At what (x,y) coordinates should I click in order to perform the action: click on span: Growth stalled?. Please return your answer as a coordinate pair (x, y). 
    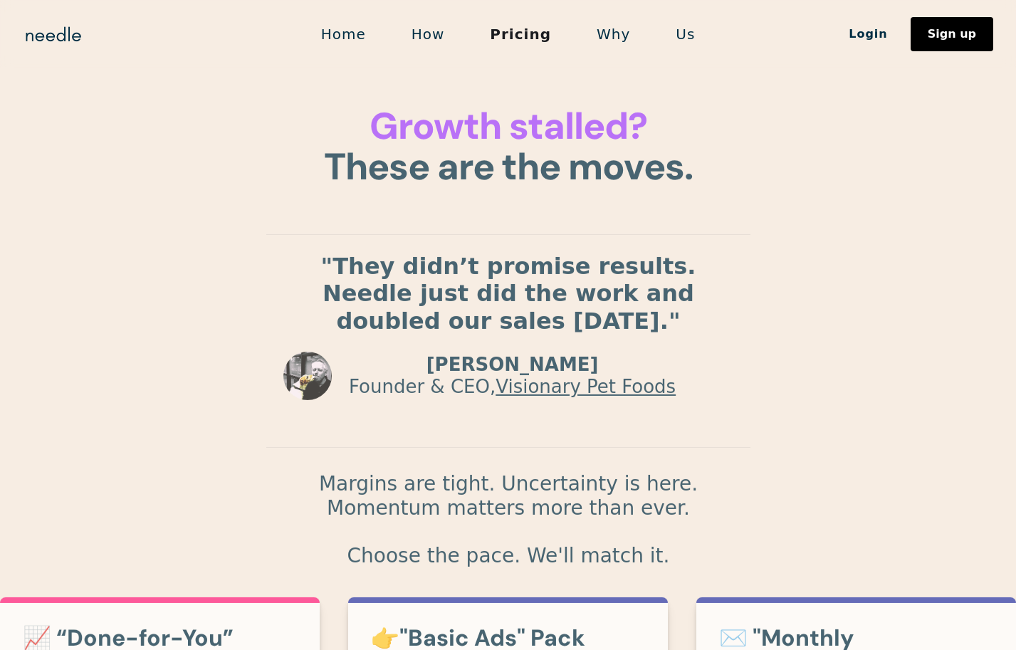
    Looking at the image, I should click on (508, 126).